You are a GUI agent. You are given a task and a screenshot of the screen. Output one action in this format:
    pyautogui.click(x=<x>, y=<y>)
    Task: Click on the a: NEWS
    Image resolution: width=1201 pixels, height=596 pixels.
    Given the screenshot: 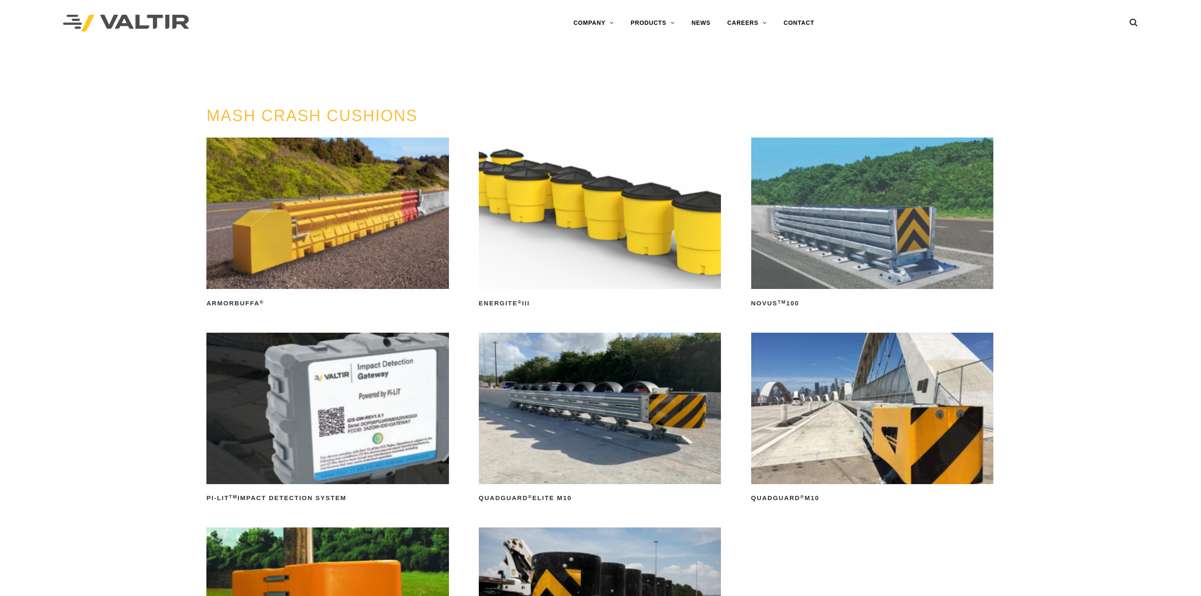 What is the action you would take?
    pyautogui.click(x=701, y=23)
    